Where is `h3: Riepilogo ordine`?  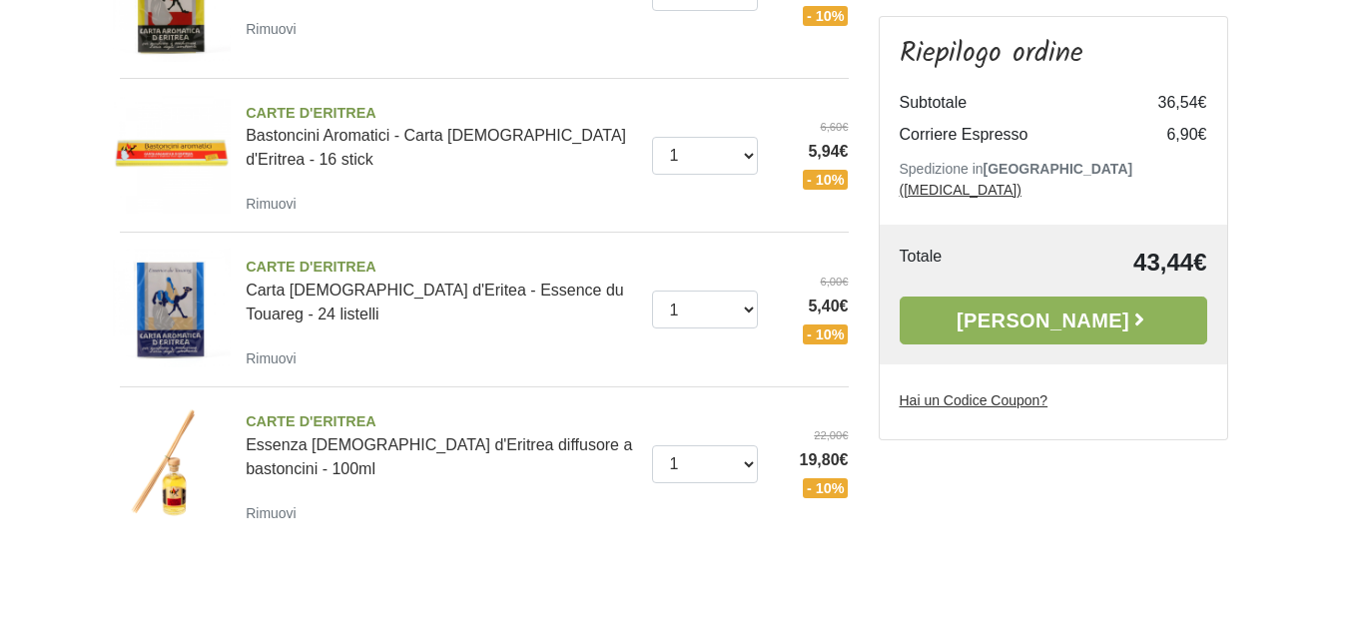
h3: Riepilogo ordine is located at coordinates (1053, 54).